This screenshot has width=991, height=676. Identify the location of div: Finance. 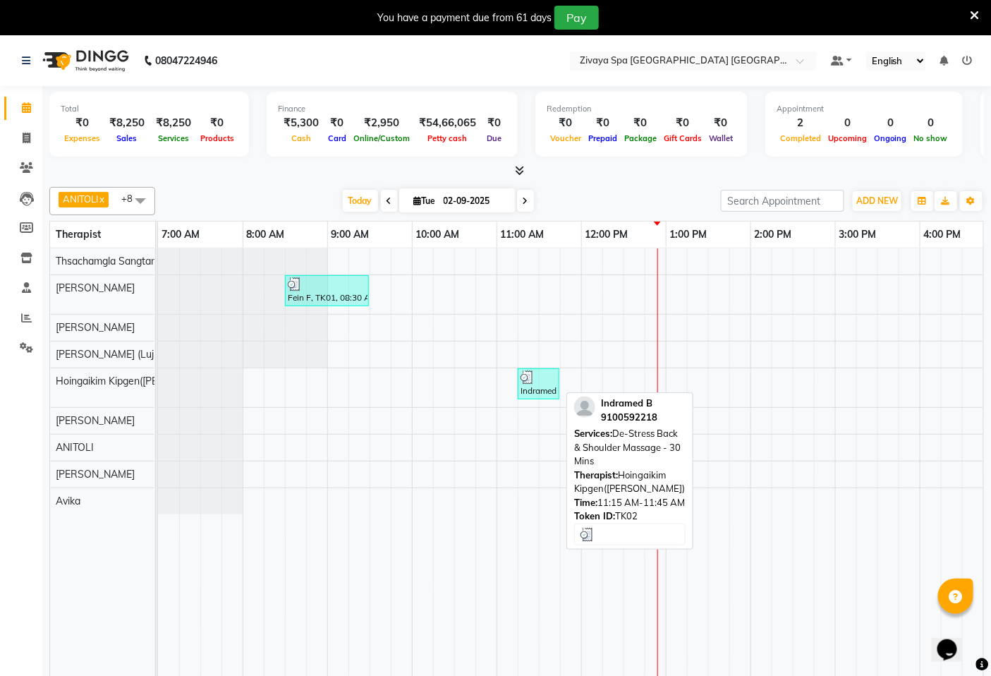
(392, 109).